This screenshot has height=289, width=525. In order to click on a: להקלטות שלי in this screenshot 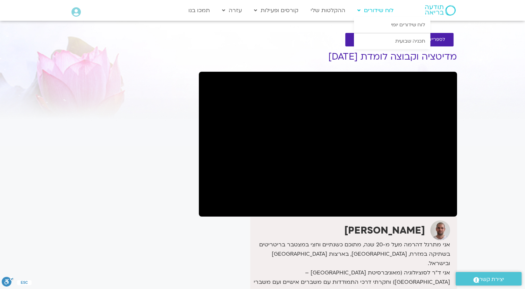, I will do `click(367, 40)`.